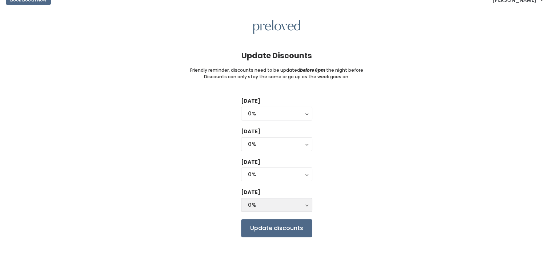 The width and height of the screenshot is (553, 253). Describe the element at coordinates (276, 77) in the screenshot. I see `small: Discounts can only stay the same or go up as the week goes on.` at that location.